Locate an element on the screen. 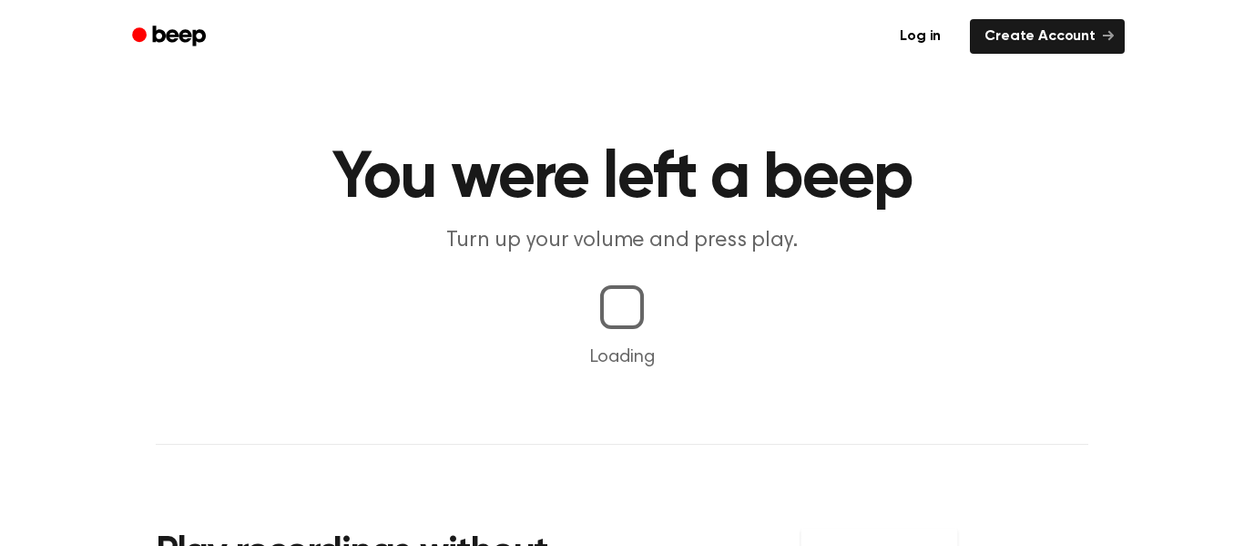  a: Log in is located at coordinates (920, 36).